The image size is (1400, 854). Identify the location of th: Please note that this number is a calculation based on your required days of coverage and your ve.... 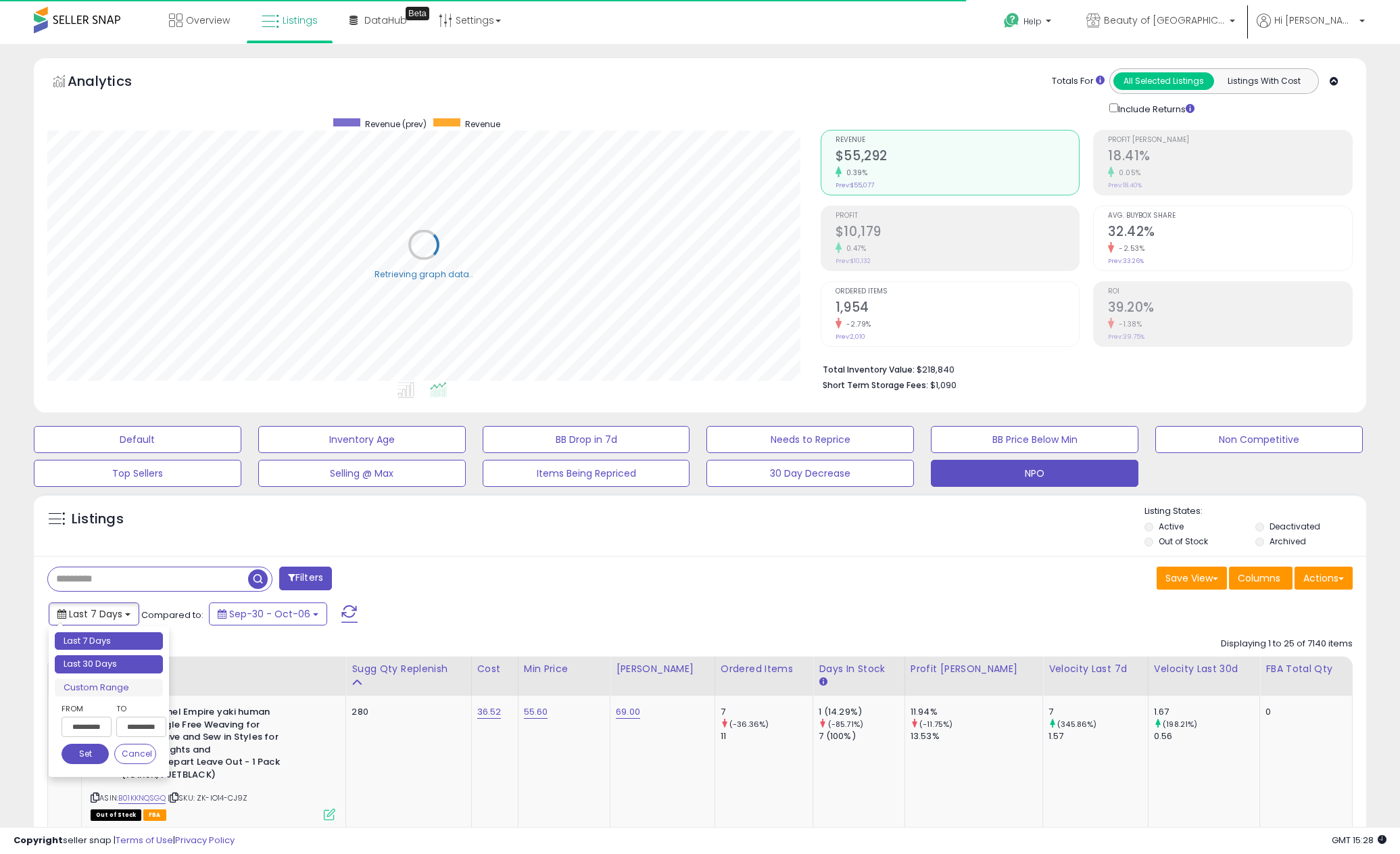
(408, 676).